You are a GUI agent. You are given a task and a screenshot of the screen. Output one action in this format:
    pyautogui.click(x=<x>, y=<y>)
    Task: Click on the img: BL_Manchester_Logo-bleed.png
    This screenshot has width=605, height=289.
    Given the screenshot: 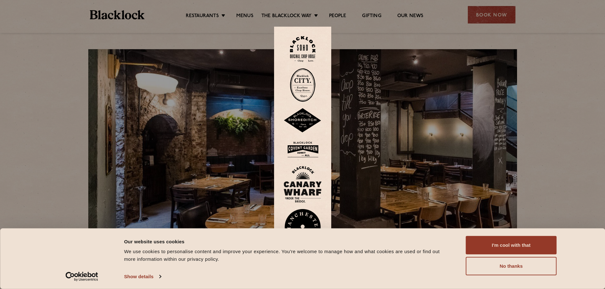 What is the action you would take?
    pyautogui.click(x=303, y=231)
    